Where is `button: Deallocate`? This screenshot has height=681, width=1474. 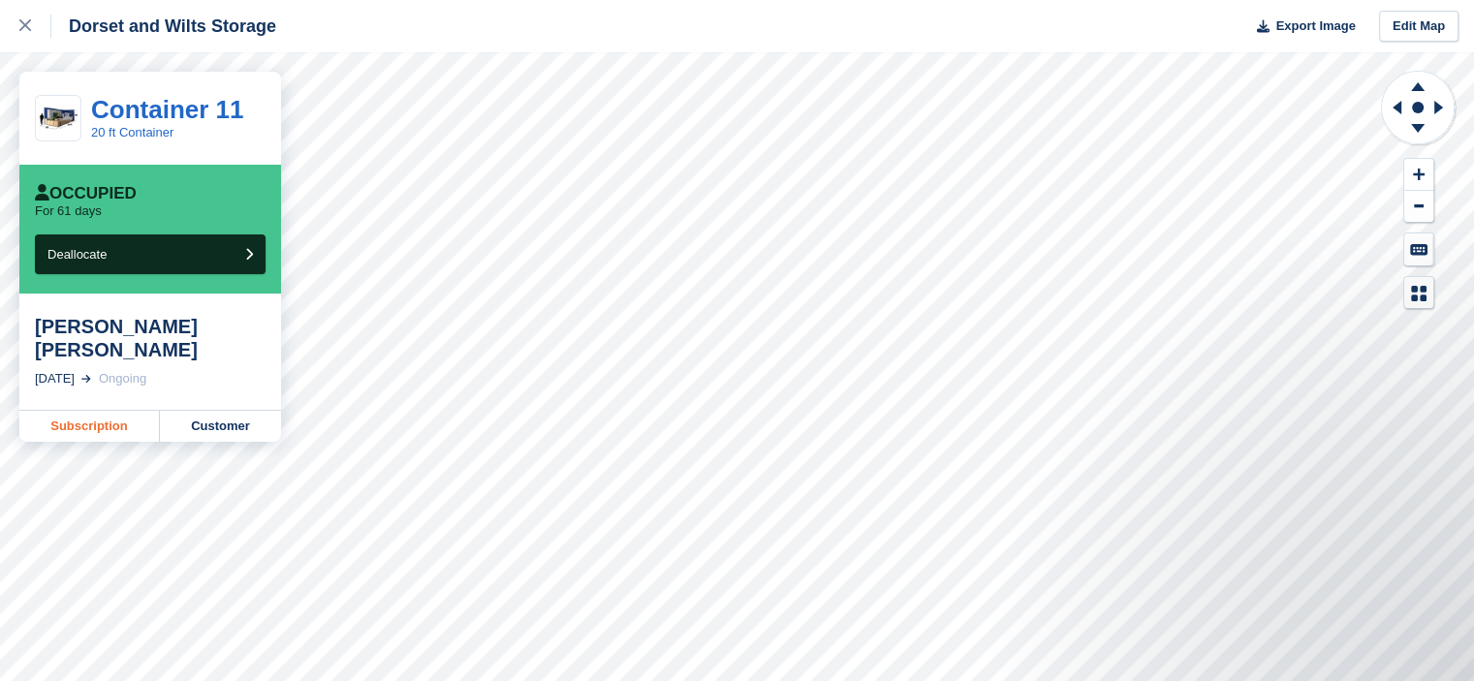 button: Deallocate is located at coordinates (150, 254).